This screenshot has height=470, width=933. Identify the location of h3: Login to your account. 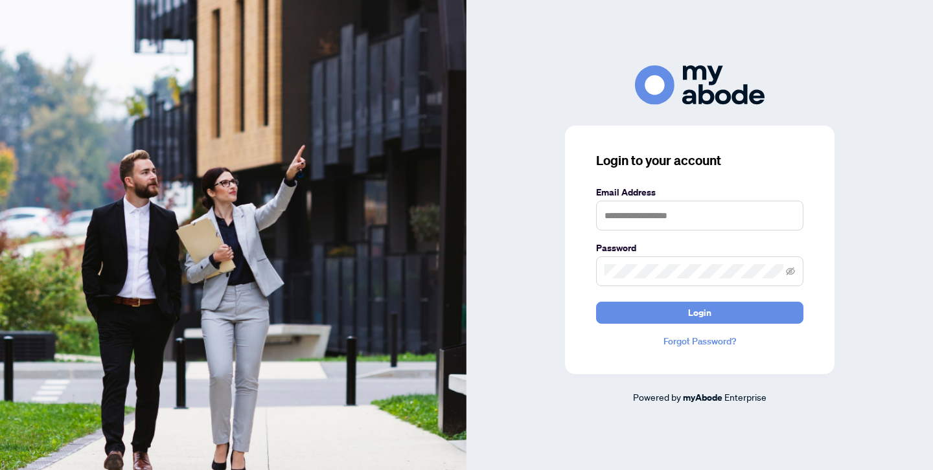
(700, 161).